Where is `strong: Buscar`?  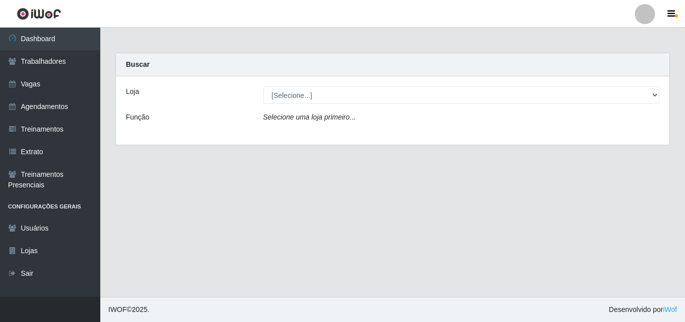 strong: Buscar is located at coordinates (137, 64).